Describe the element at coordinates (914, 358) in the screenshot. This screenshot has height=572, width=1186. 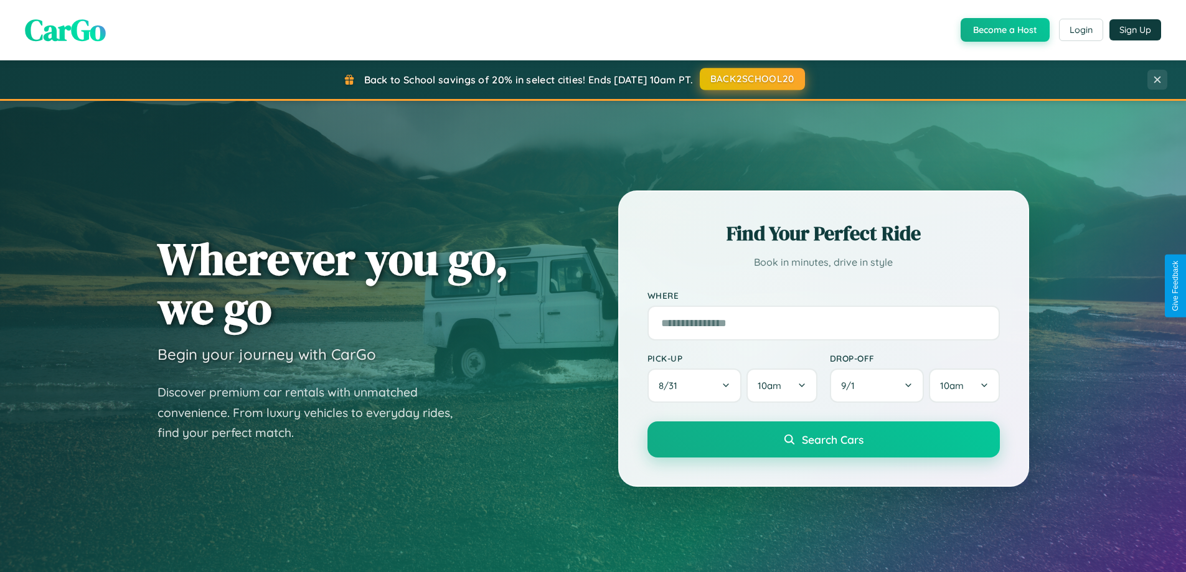
I see `label: Drop-off` at that location.